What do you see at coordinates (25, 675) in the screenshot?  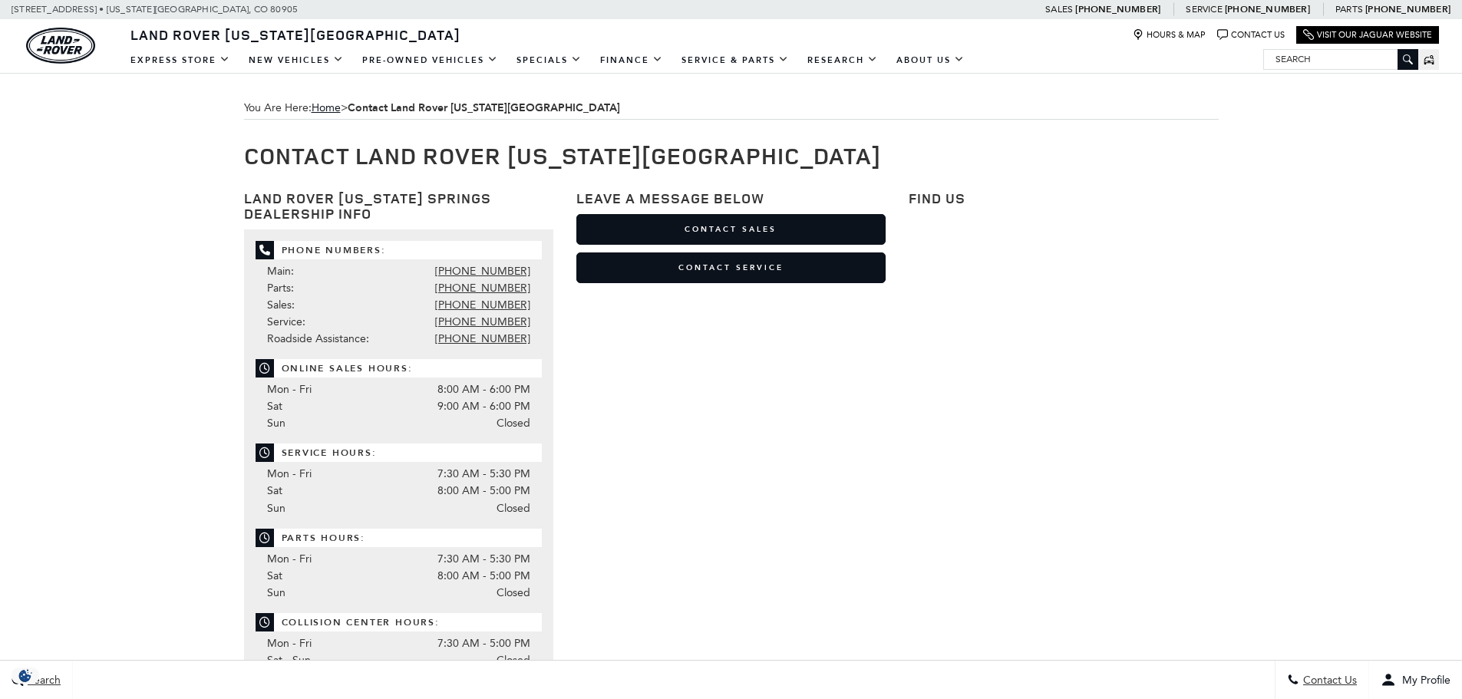 I see `img: Opt-Out Icon` at bounding box center [25, 675].